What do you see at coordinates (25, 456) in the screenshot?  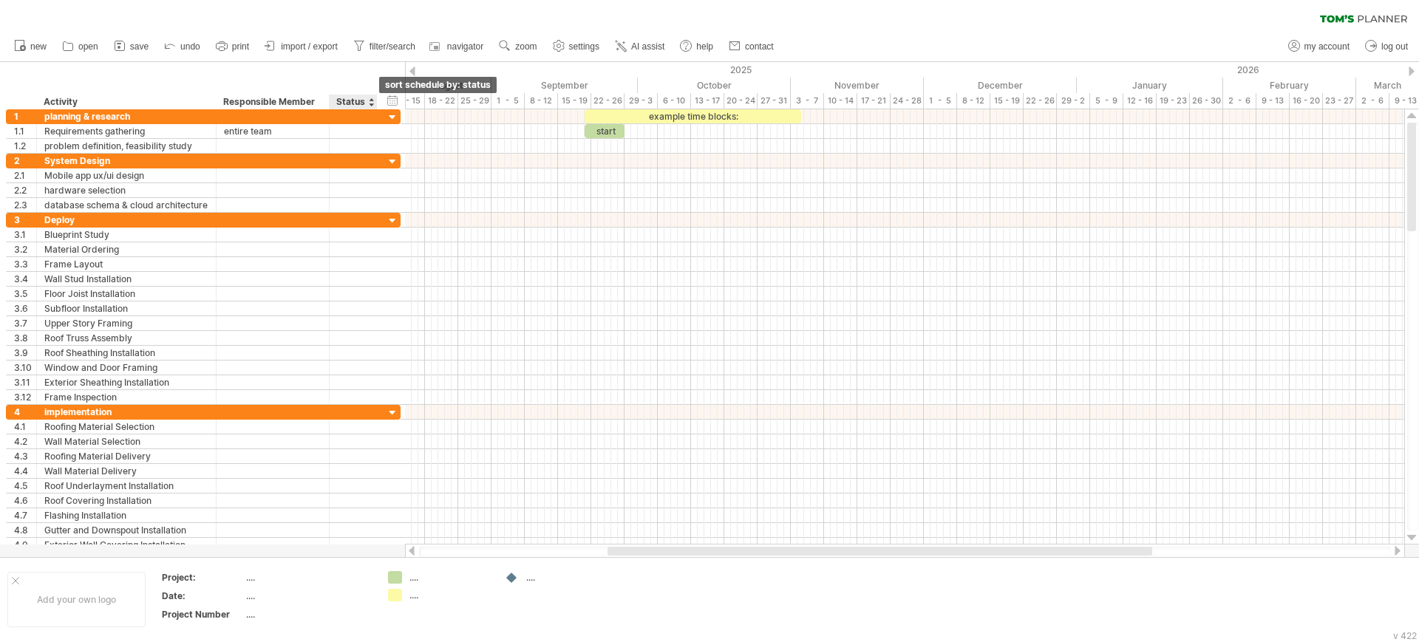 I see `div: 4.3` at bounding box center [25, 456].